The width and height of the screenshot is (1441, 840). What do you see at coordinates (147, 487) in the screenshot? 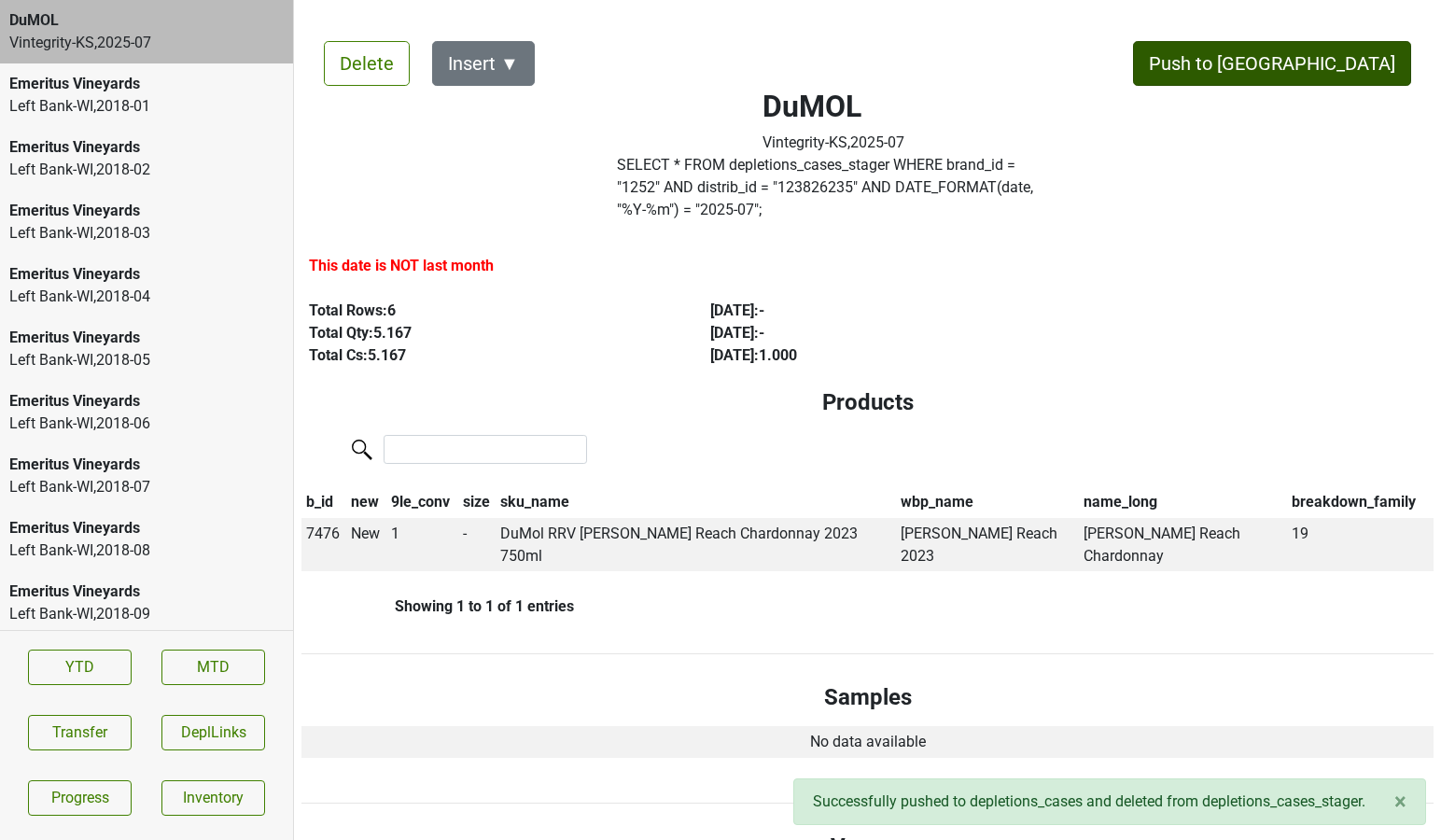
I see `div: Left Bank-WI , 2018 - 07` at bounding box center [147, 487].